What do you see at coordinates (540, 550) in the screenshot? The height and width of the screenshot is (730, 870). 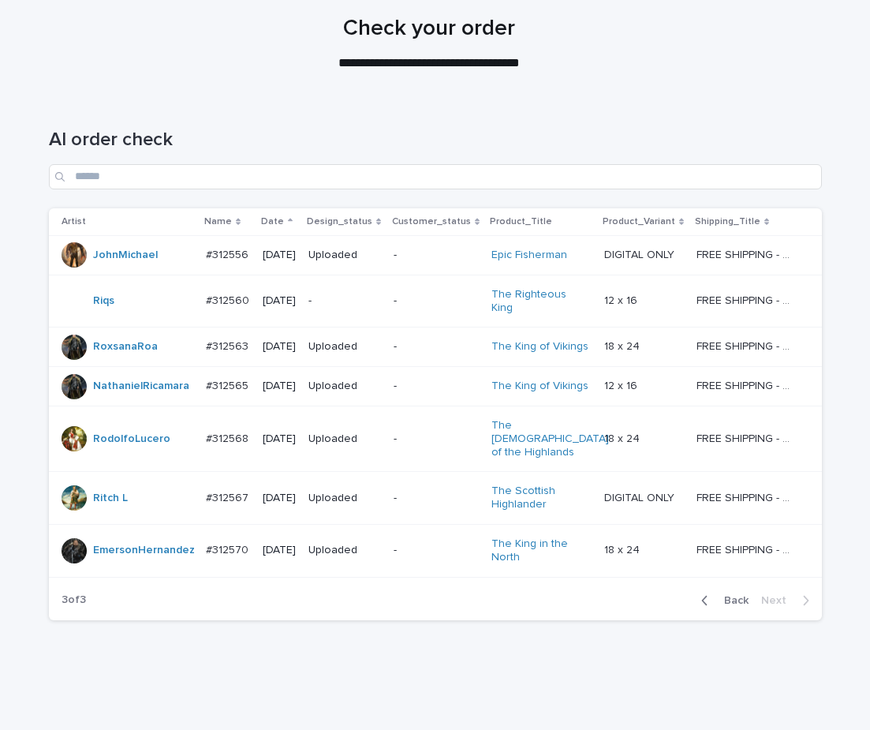 I see `a: The King in the North` at bounding box center [540, 550].